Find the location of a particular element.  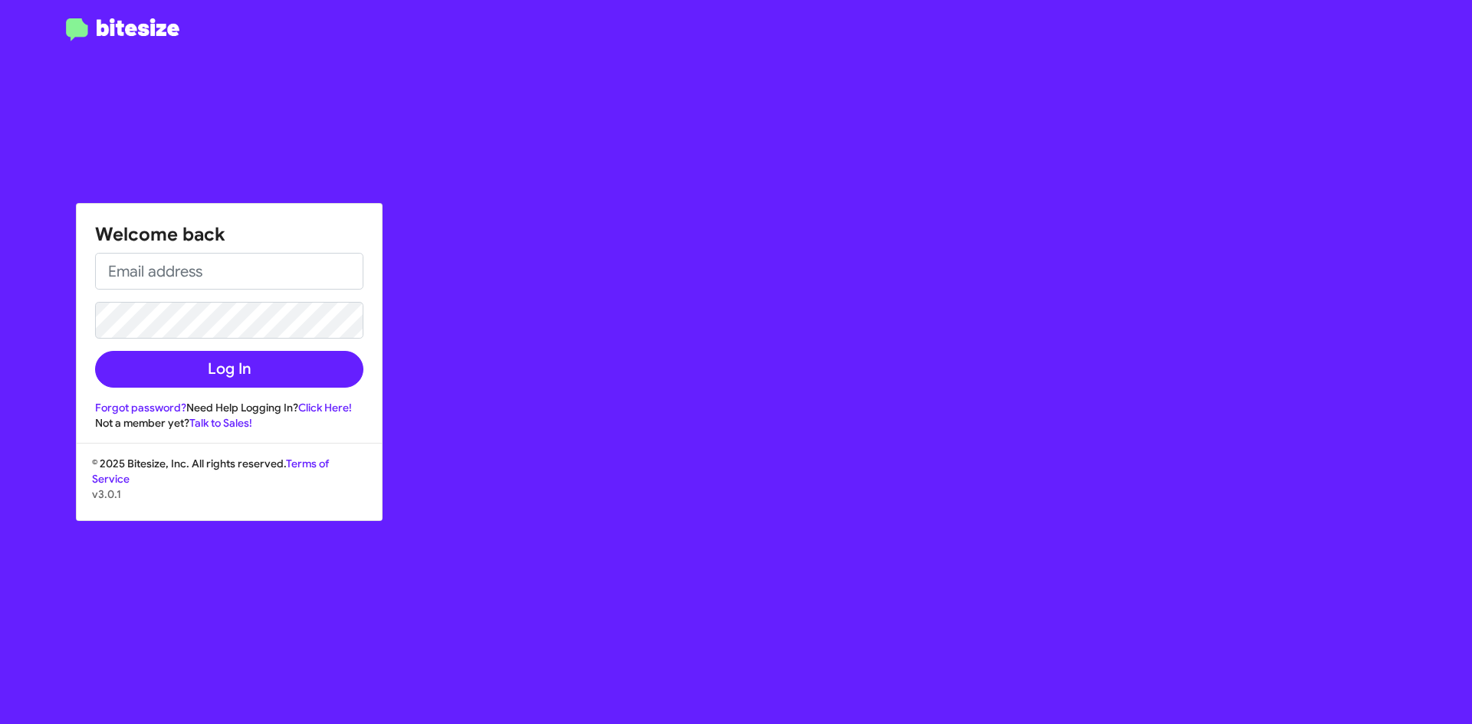

div: Not a member yet? is located at coordinates (229, 423).